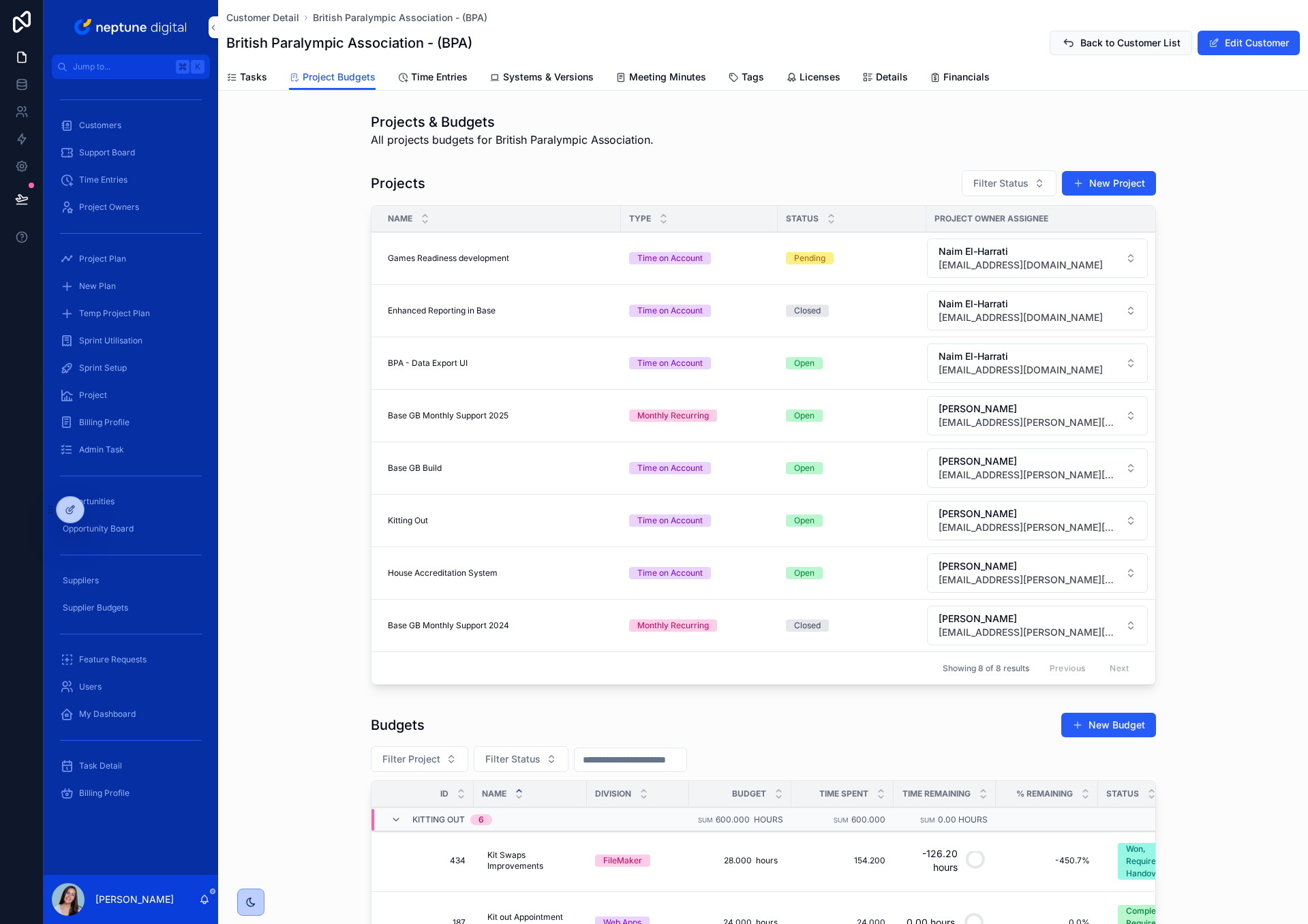 This screenshot has width=1308, height=924. Describe the element at coordinates (1044, 794) in the screenshot. I see `span: % Remaining` at that location.